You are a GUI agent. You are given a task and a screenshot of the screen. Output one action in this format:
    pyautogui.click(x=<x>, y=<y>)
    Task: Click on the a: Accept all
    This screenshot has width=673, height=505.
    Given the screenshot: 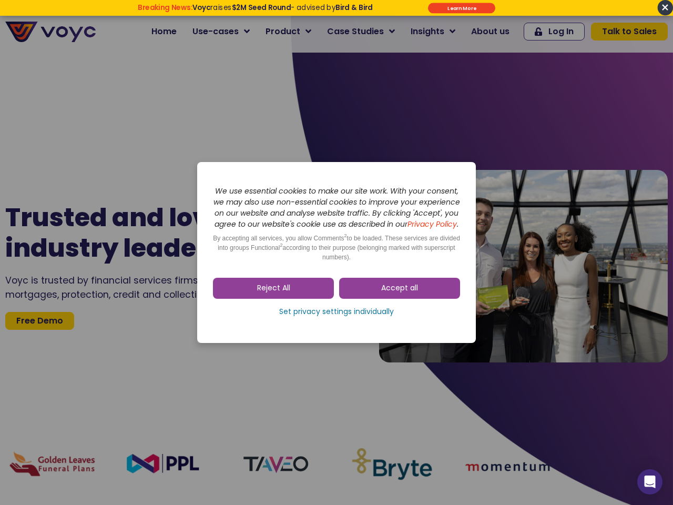 What is the action you would take?
    pyautogui.click(x=400, y=288)
    